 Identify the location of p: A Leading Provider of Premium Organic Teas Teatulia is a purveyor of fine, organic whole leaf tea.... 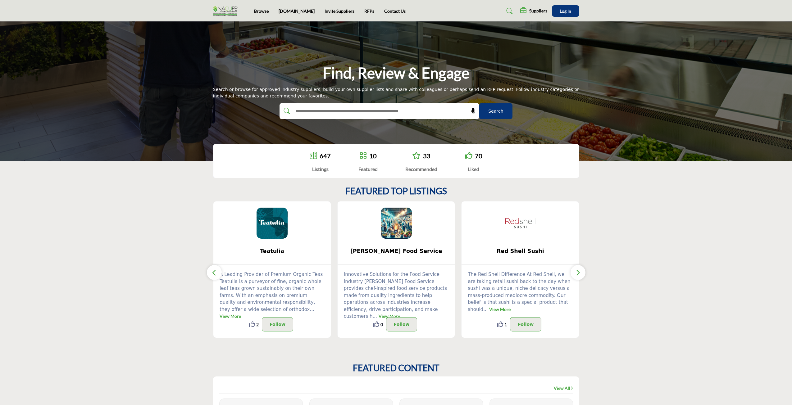
(272, 296).